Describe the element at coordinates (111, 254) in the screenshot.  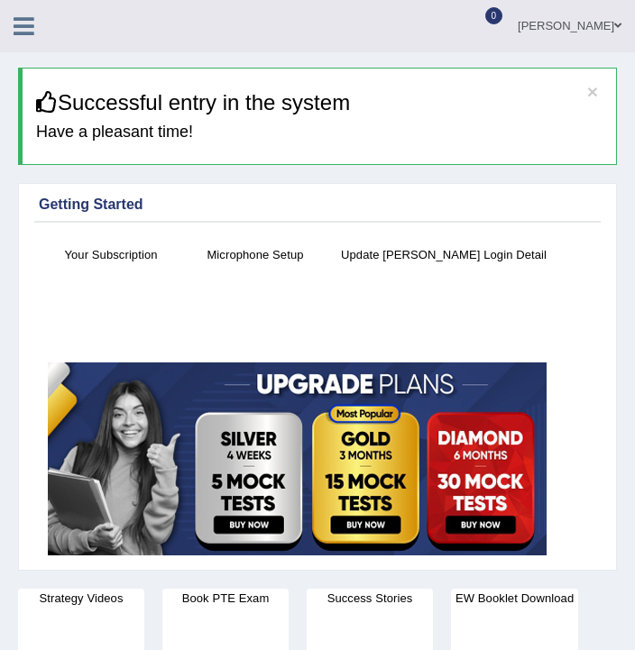
I see `h4: Your Subscription` at that location.